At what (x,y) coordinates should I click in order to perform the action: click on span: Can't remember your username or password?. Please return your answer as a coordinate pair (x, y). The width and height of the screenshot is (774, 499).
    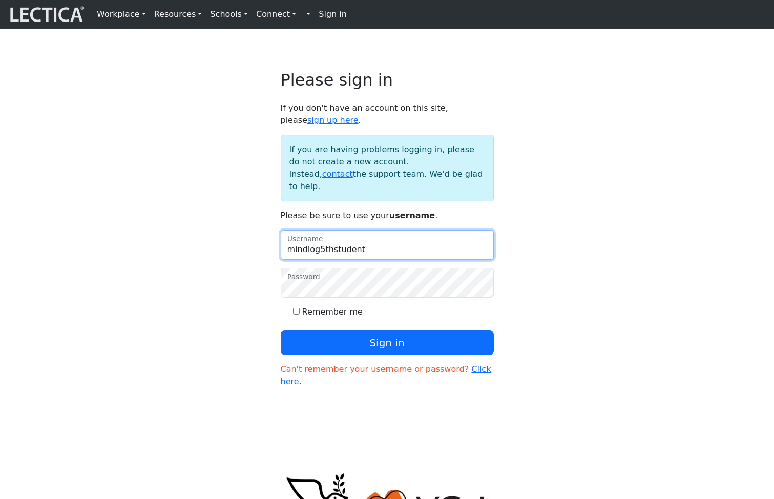
    Looking at the image, I should click on (375, 369).